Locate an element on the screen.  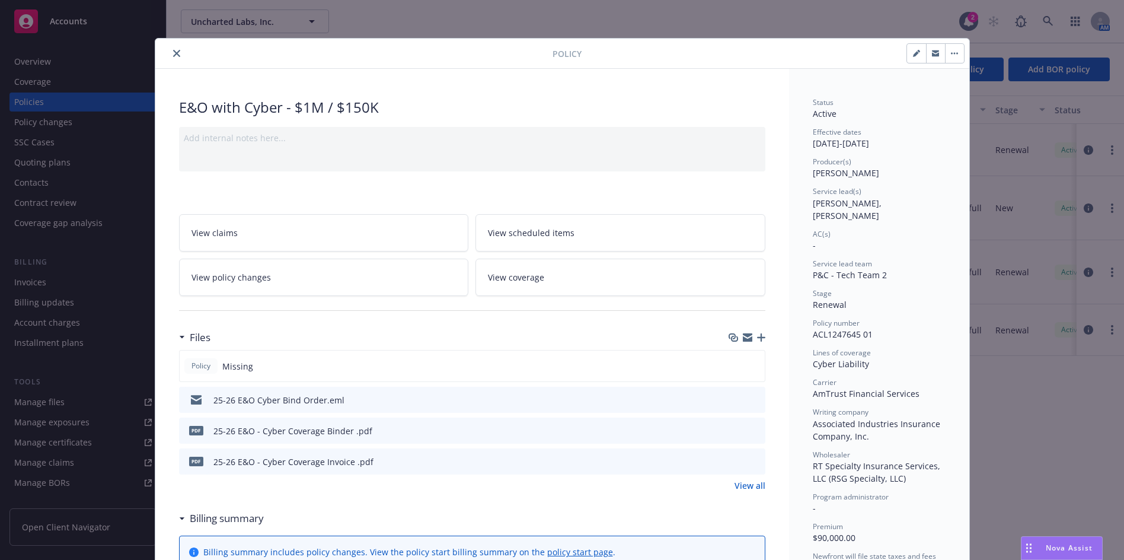
span: Service lead(s) is located at coordinates (837, 191).